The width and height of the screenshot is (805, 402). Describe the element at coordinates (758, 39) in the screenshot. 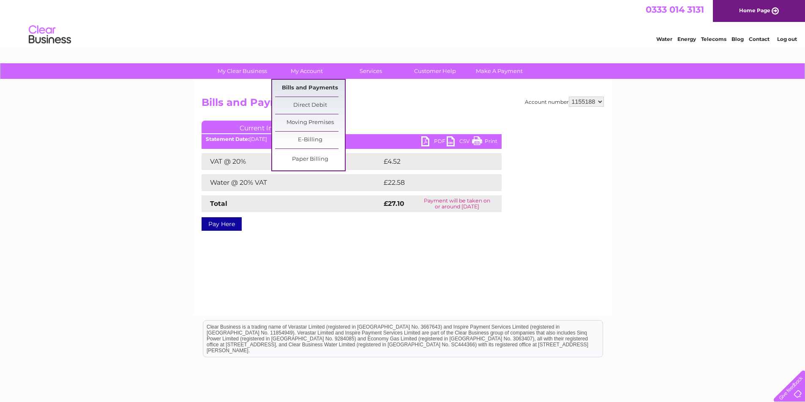

I see `a: Contact` at that location.